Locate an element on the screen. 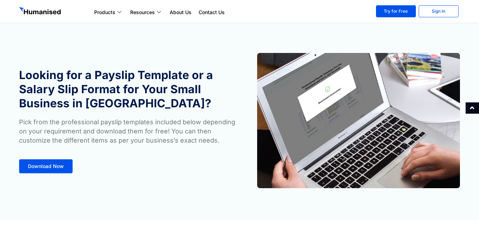 The width and height of the screenshot is (479, 227). a: Resources is located at coordinates (146, 12).